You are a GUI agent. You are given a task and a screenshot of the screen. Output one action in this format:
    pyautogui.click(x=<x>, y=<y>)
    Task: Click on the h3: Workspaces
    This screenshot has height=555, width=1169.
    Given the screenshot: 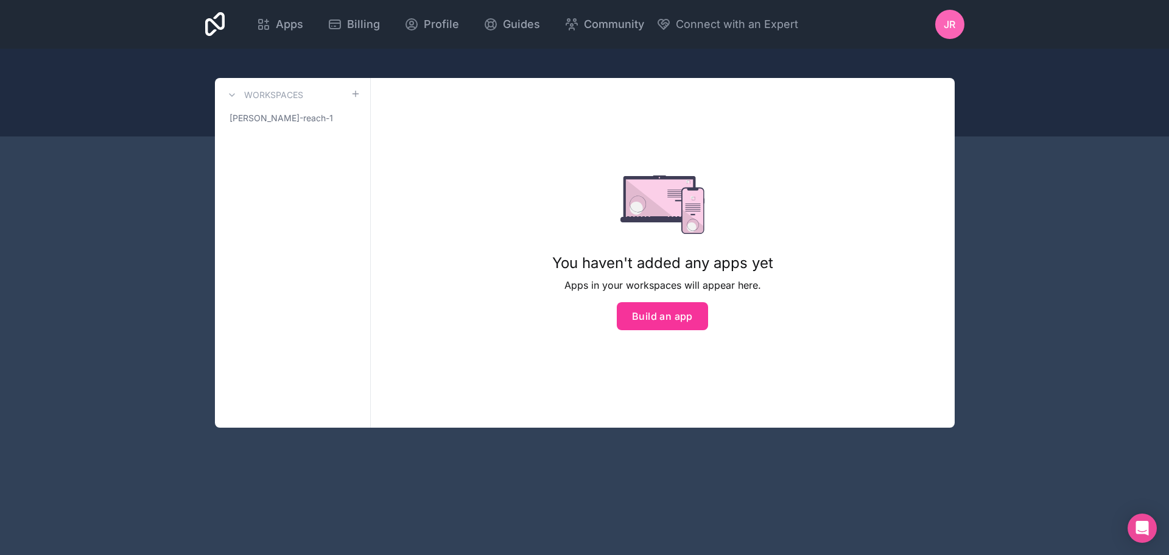 What is the action you would take?
    pyautogui.click(x=273, y=95)
    